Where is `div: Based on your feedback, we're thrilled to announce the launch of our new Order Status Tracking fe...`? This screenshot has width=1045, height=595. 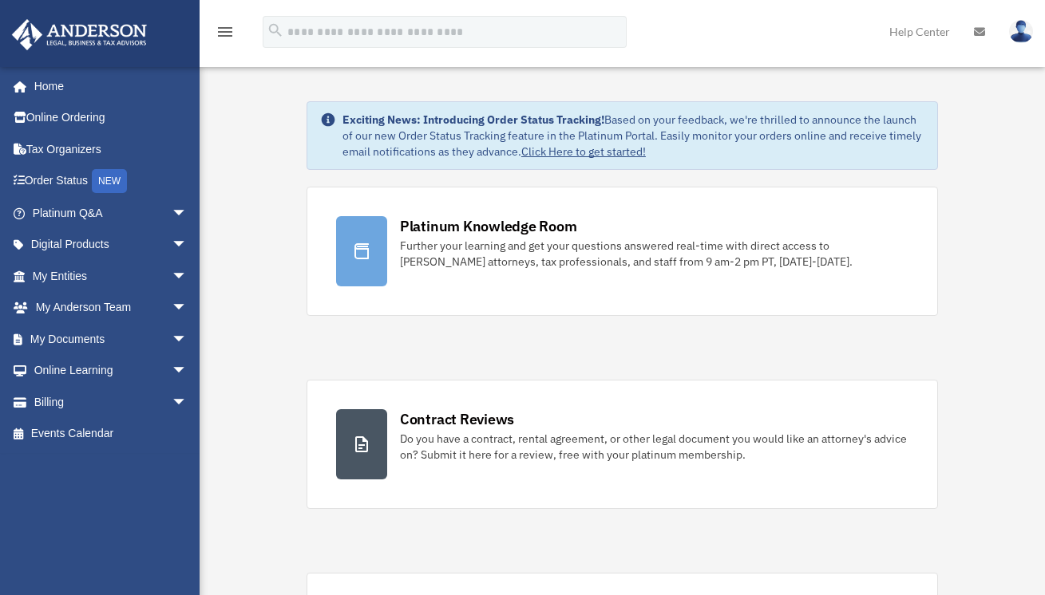 div: Based on your feedback, we're thrilled to announce the launch of our new Order Status Tracking fe... is located at coordinates (633, 136).